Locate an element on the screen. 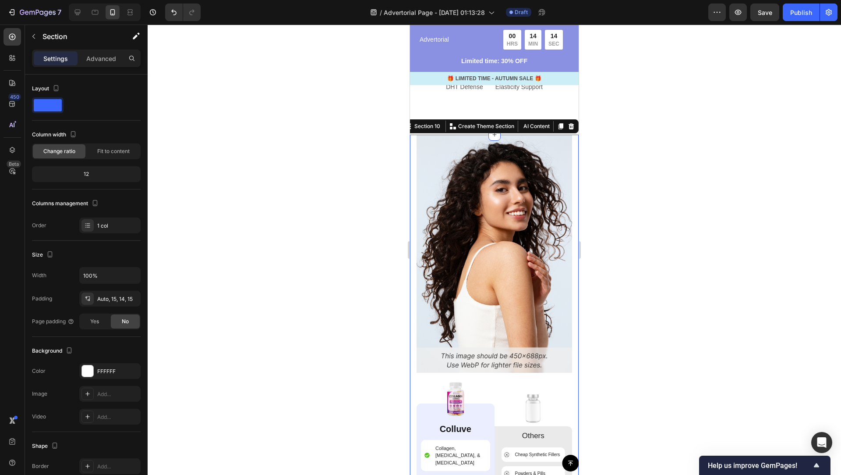 The width and height of the screenshot is (841, 475). span: Draft is located at coordinates (521, 12).